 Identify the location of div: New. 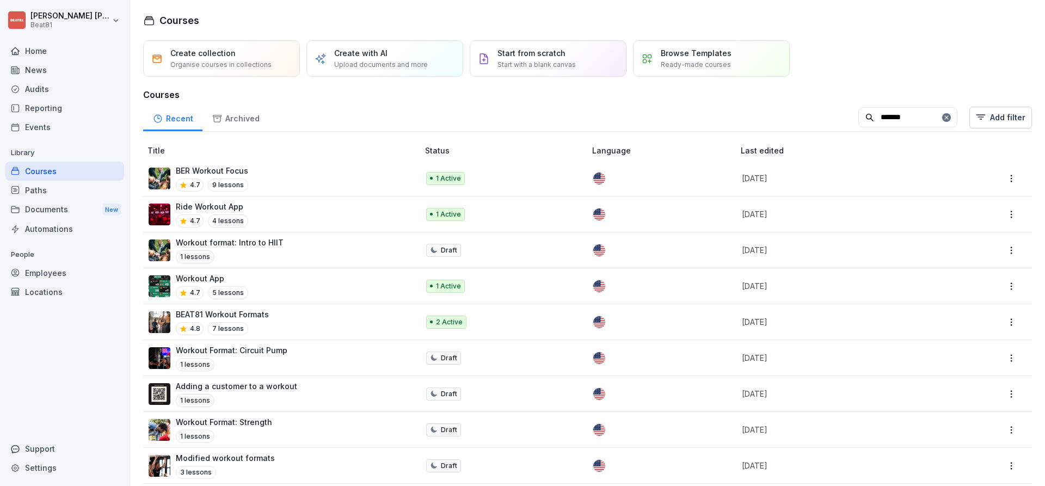
(112, 209).